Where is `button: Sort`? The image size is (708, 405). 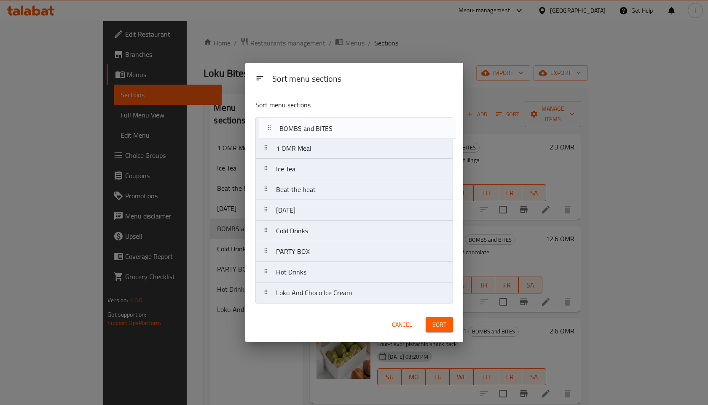
button: Sort is located at coordinates (439, 325).